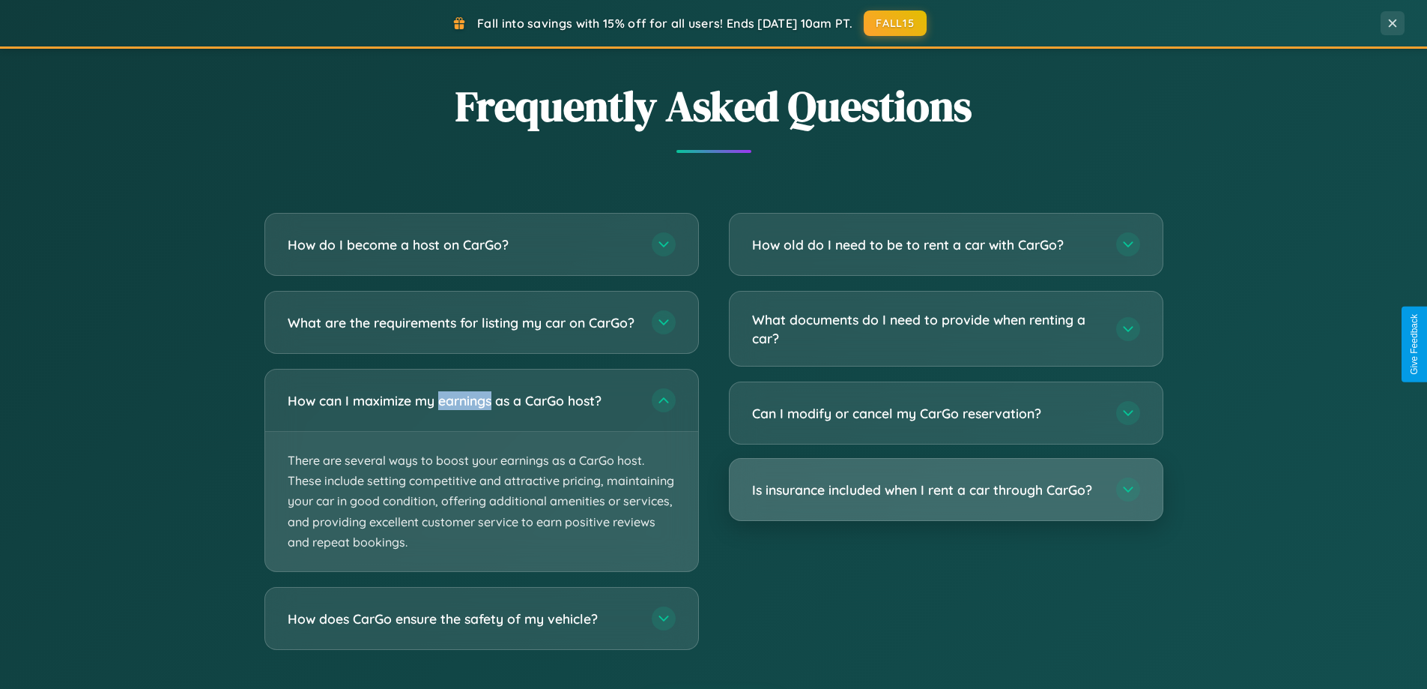 The width and height of the screenshot is (1427, 689). What do you see at coordinates (1415, 344) in the screenshot?
I see `div: Give Feedback` at bounding box center [1415, 344].